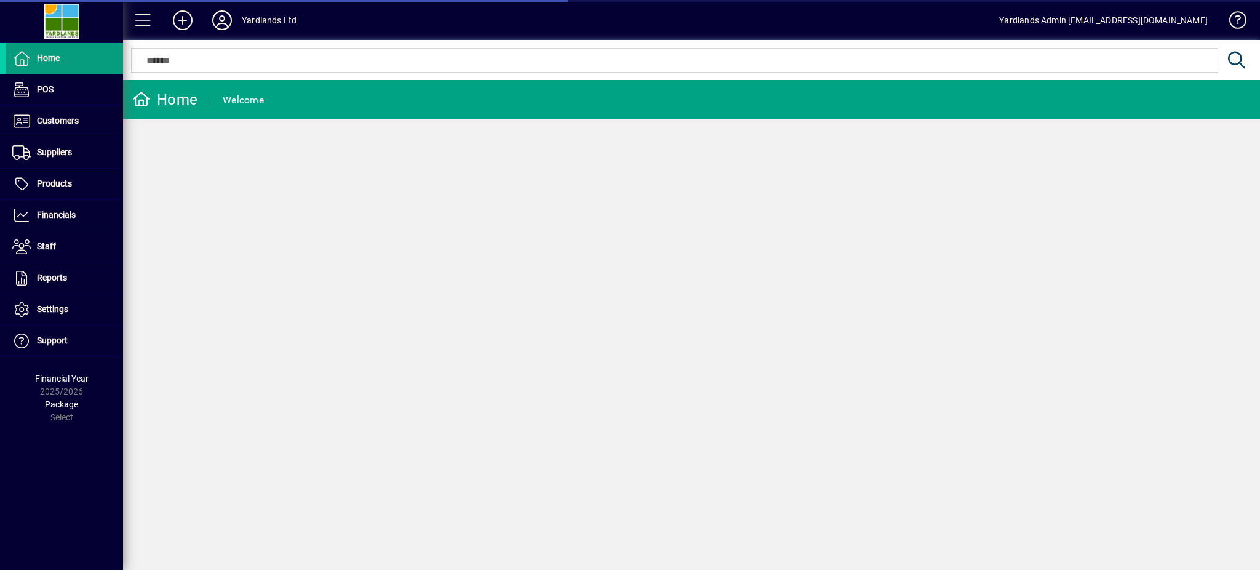 Image resolution: width=1260 pixels, height=570 pixels. I want to click on span: Staff, so click(46, 246).